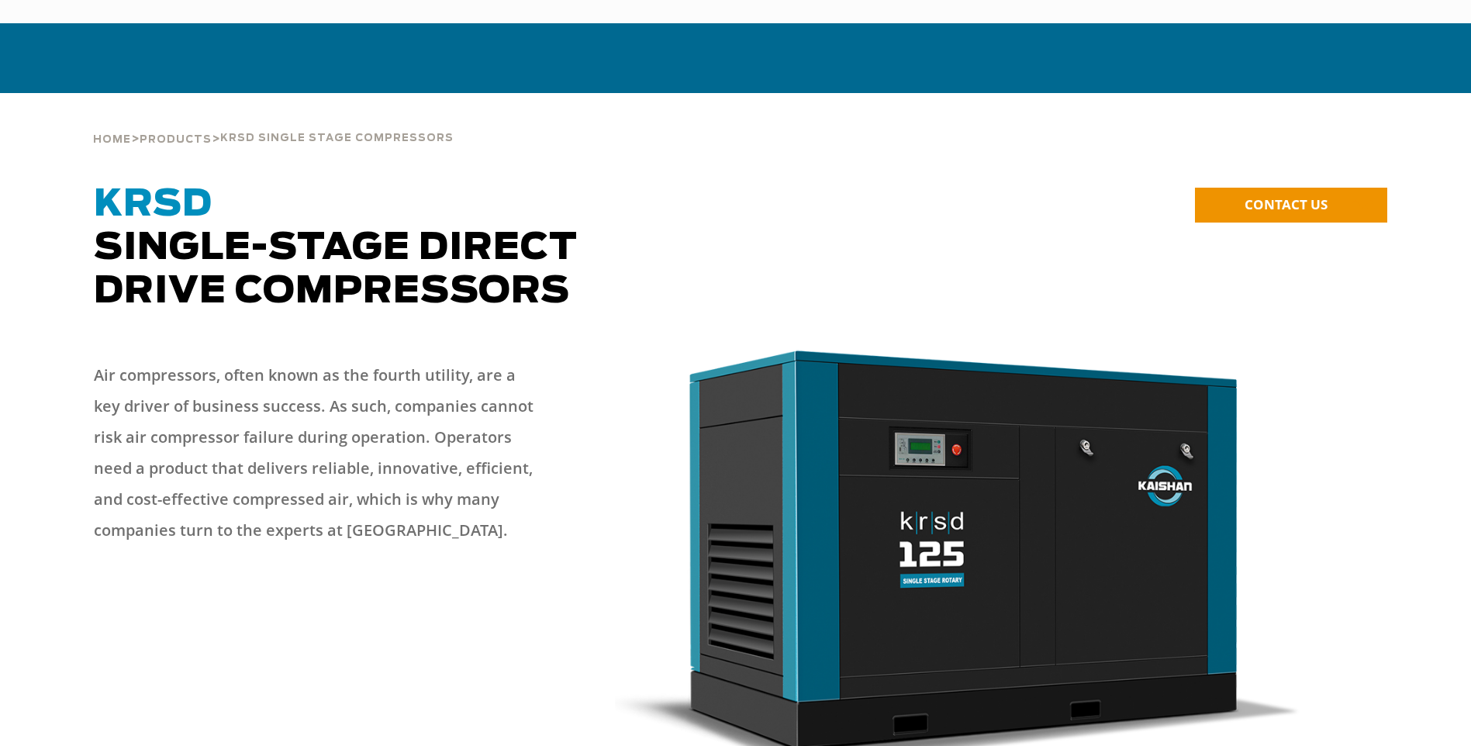 Image resolution: width=1471 pixels, height=746 pixels. What do you see at coordinates (175, 139) in the screenshot?
I see `a: Products` at bounding box center [175, 139].